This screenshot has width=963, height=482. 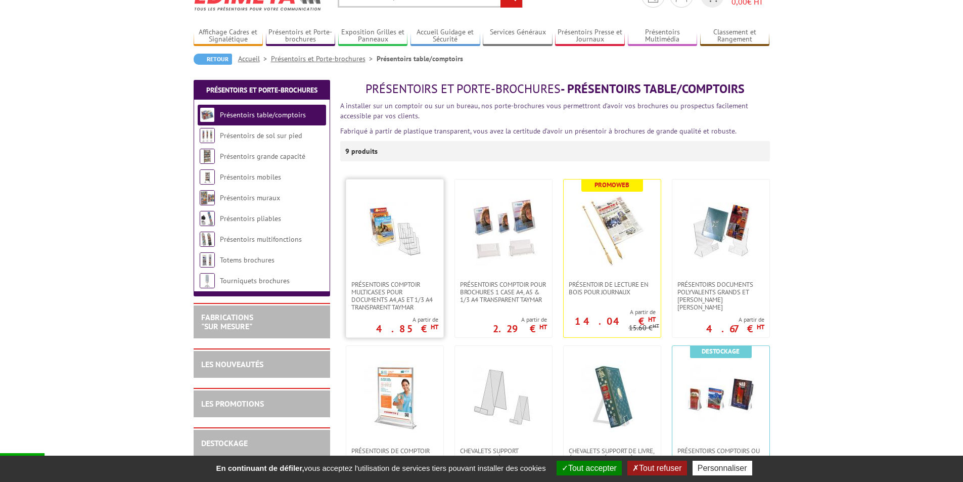 What do you see at coordinates (662, 36) in the screenshot?
I see `a: Présentoirs Multimédia` at bounding box center [662, 36].